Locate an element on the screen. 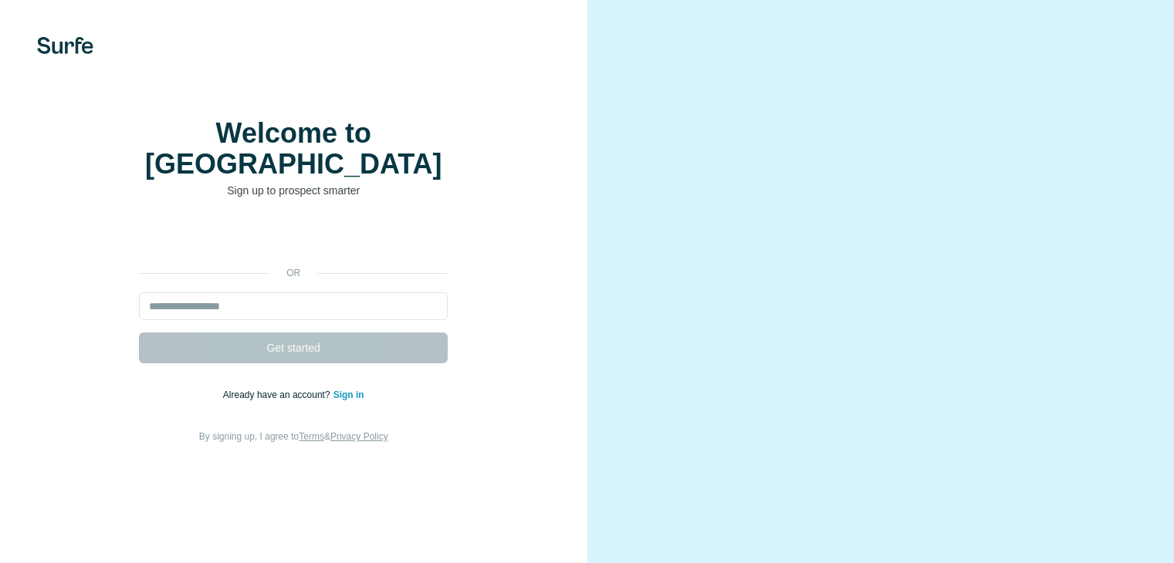  a: Privacy Policy is located at coordinates (359, 437).